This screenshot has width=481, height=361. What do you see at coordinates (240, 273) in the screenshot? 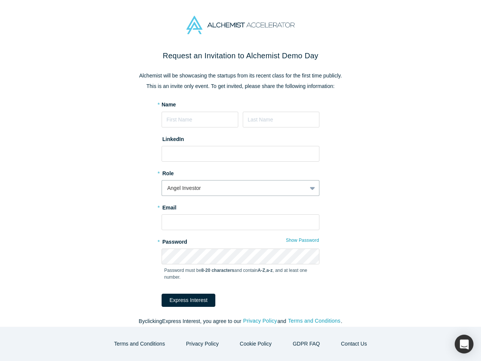
I see `p: Password must be and contain , , and at least one number.` at bounding box center [240, 273].